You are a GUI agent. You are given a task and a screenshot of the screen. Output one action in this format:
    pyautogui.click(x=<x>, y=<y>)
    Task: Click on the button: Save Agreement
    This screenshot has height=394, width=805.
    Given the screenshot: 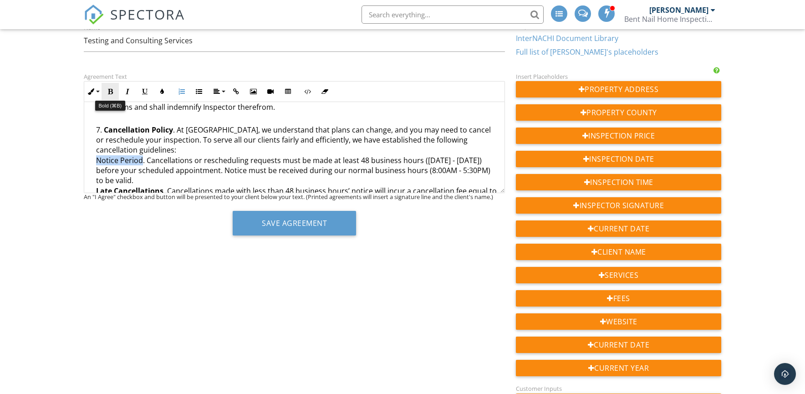 What is the action you would take?
    pyautogui.click(x=294, y=223)
    